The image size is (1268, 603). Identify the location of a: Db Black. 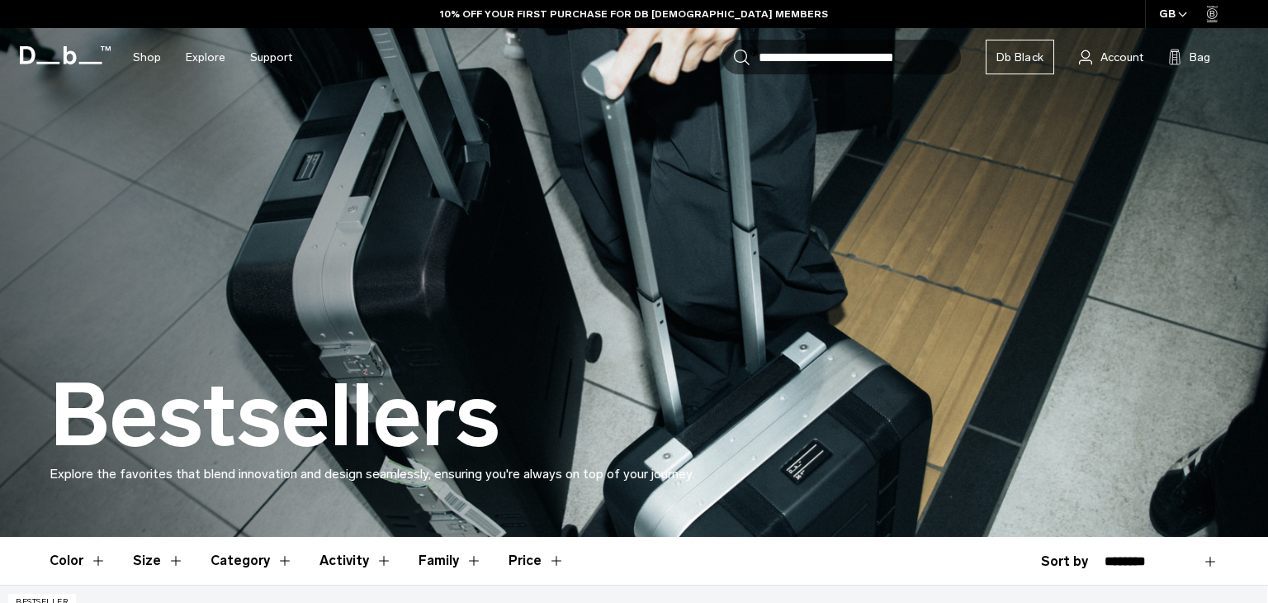
(1020, 57).